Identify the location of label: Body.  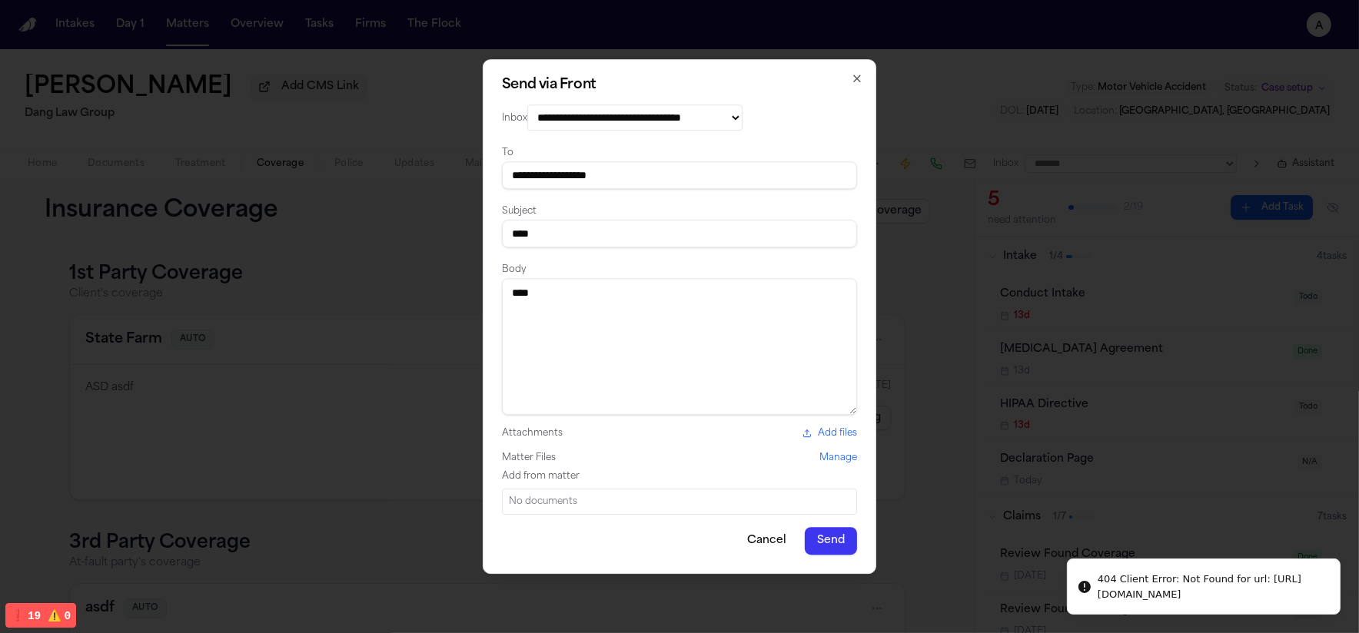
(514, 270).